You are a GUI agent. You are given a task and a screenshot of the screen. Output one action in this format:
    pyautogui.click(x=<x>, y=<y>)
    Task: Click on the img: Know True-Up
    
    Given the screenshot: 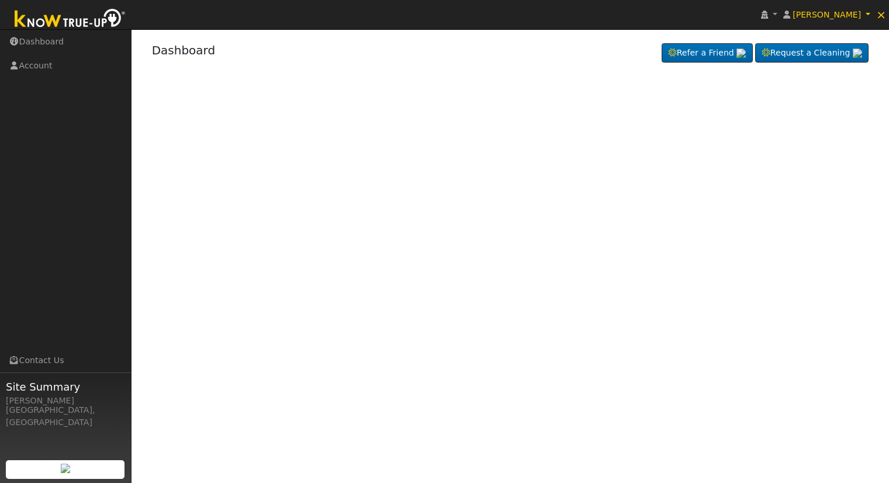 What is the action you would take?
    pyautogui.click(x=70, y=19)
    